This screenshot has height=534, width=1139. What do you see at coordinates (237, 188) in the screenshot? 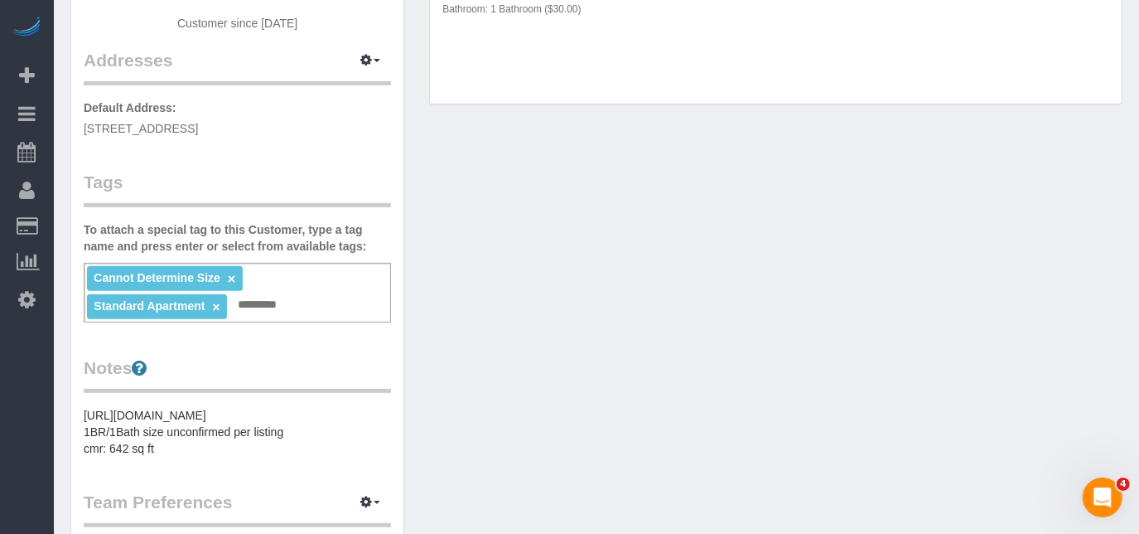
I see `legend: Tags` at bounding box center [237, 188].